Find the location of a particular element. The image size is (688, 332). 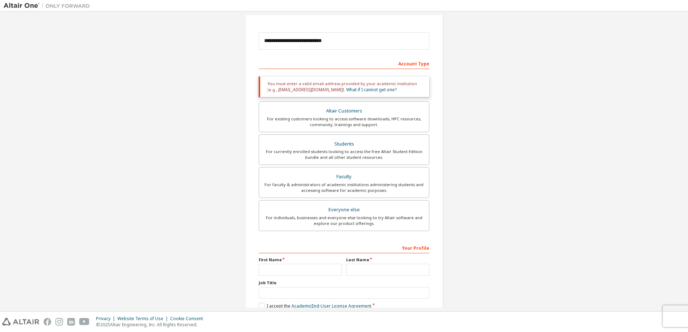

div: For existing customers looking to access software downloads, HPC resources, community, trainings ... is located at coordinates (344, 122).